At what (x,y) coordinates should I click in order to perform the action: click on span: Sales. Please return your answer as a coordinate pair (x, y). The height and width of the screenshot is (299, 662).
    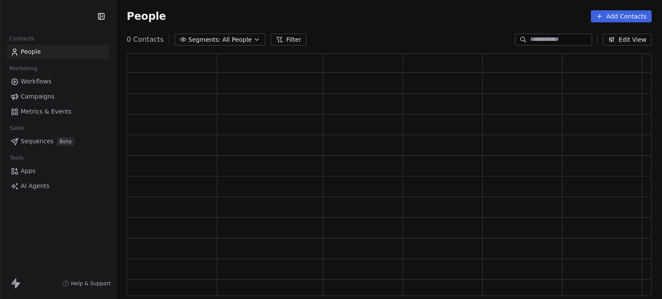
    Looking at the image, I should click on (17, 128).